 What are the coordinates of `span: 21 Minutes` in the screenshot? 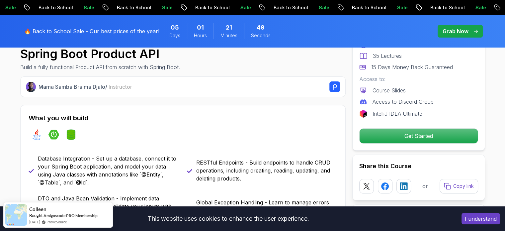 It's located at (229, 28).